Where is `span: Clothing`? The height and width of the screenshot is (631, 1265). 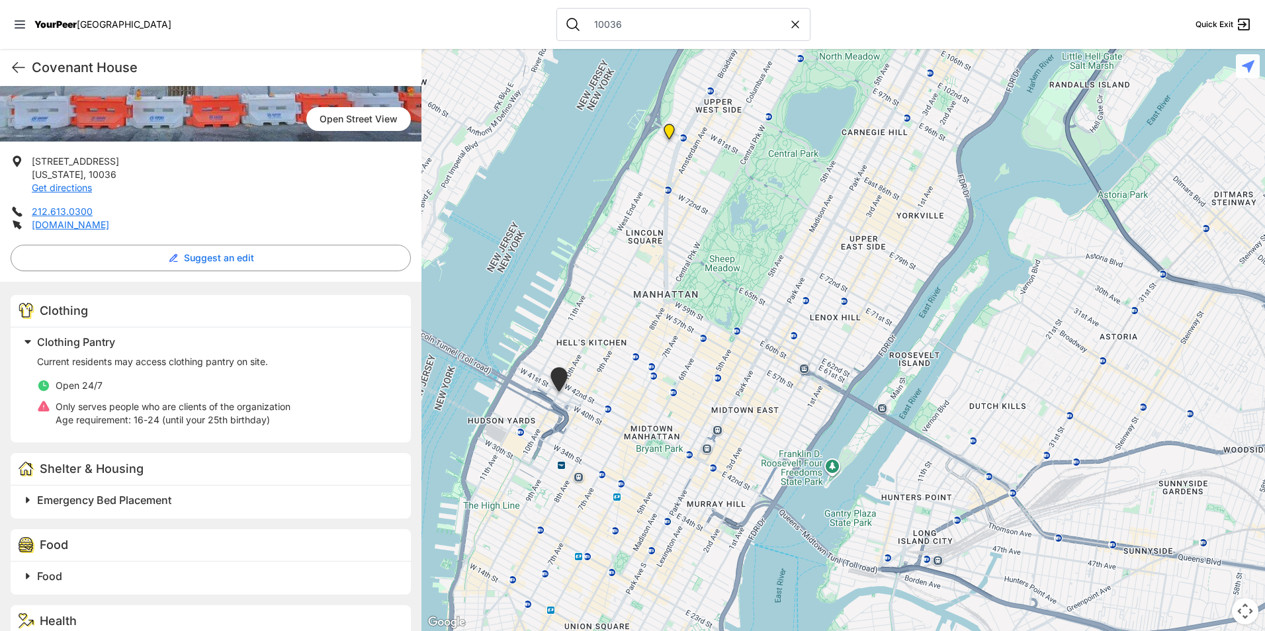
span: Clothing is located at coordinates (64, 310).